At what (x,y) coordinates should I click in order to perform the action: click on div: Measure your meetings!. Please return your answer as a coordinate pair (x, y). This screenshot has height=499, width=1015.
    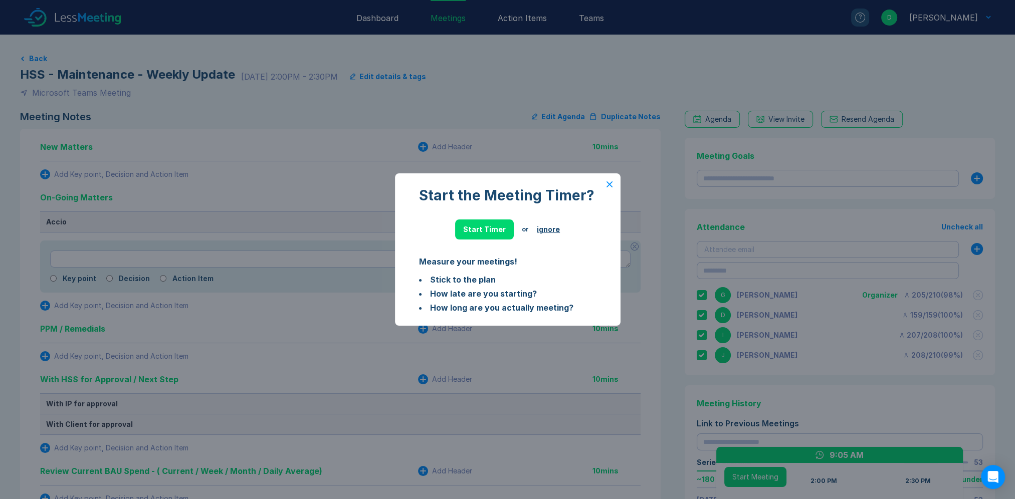
    Looking at the image, I should click on (508, 262).